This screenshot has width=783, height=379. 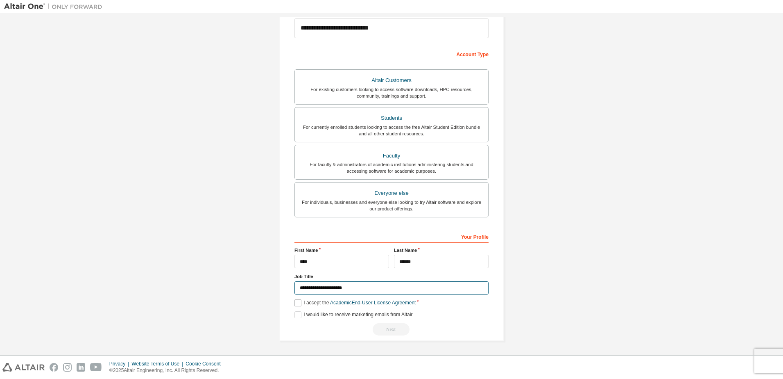 What do you see at coordinates (23, 367) in the screenshot?
I see `img: altair_logo.svg` at bounding box center [23, 367].